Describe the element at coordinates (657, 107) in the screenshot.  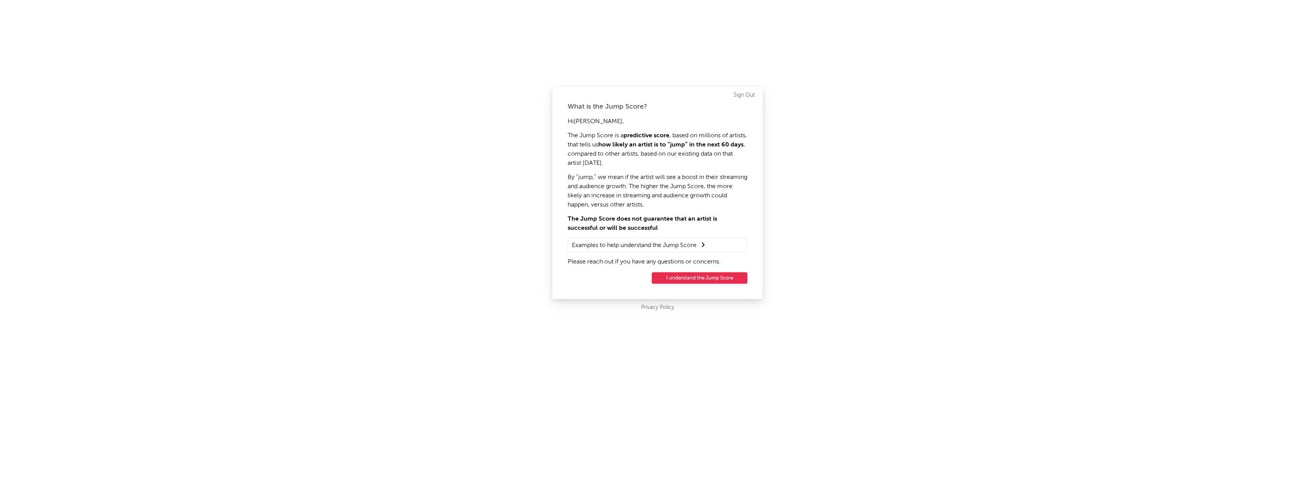
I see `div: What is the Jump Score?` at that location.